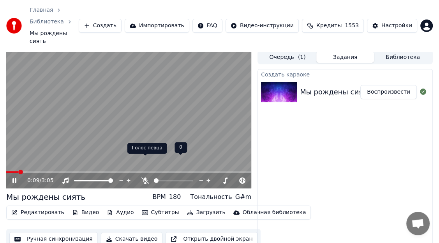  What do you see at coordinates (274, 212) in the screenshot?
I see `div: Облачная библиотека` at bounding box center [274, 212].